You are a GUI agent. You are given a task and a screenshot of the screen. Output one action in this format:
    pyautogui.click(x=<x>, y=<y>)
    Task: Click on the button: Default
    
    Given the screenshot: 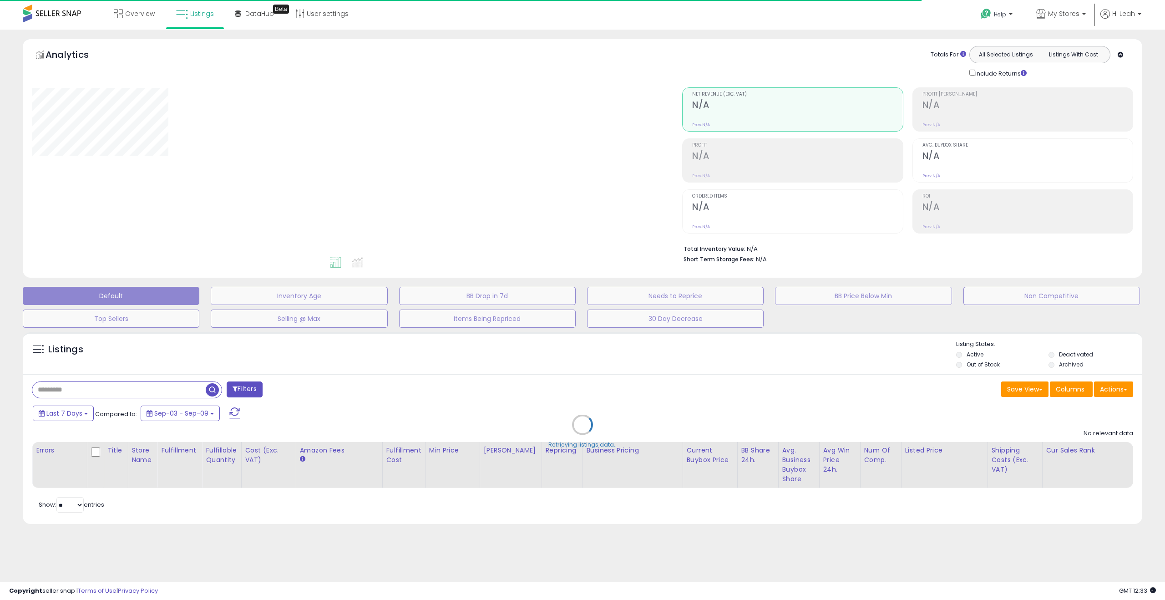 What is the action you would take?
    pyautogui.click(x=111, y=296)
    